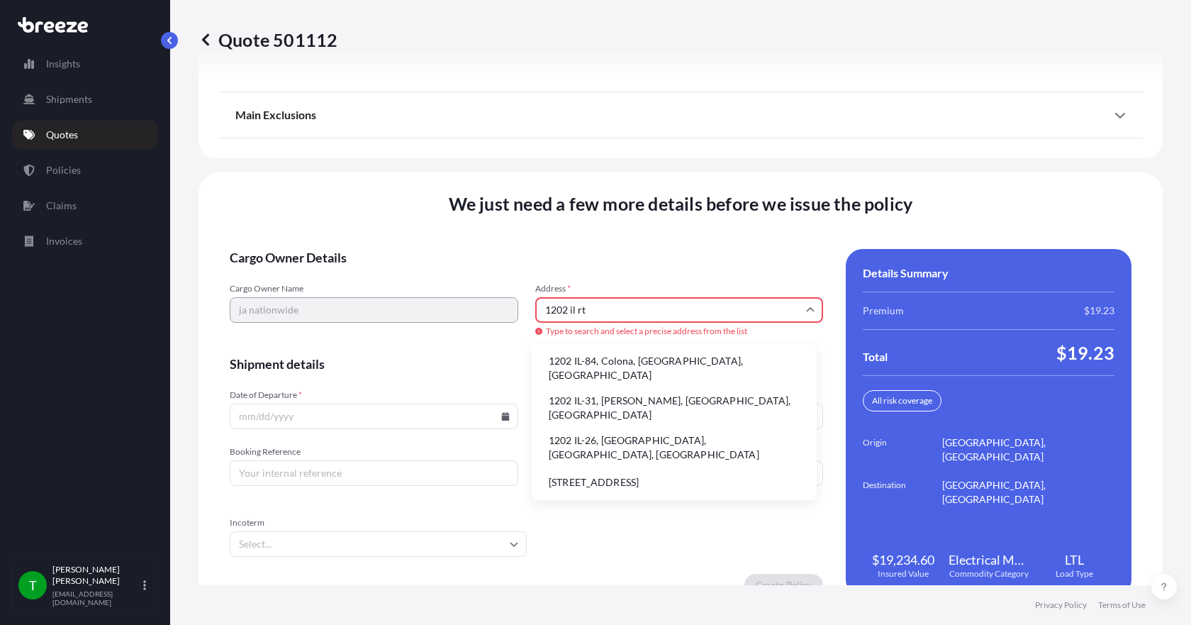  What do you see at coordinates (33, 585) in the screenshot?
I see `span: T` at bounding box center [33, 585].